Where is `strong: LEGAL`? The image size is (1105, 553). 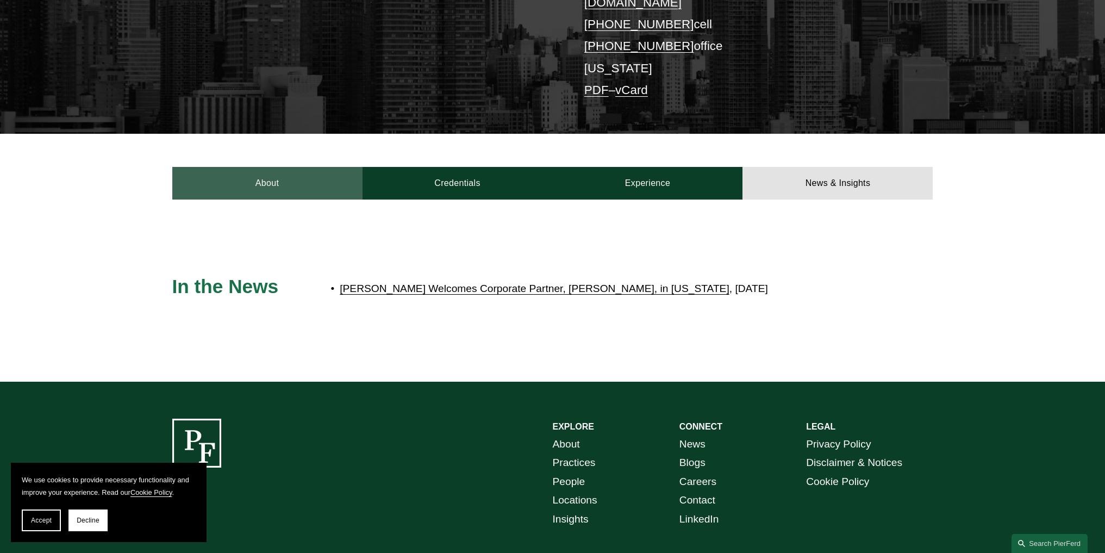 strong: LEGAL is located at coordinates (821, 426).